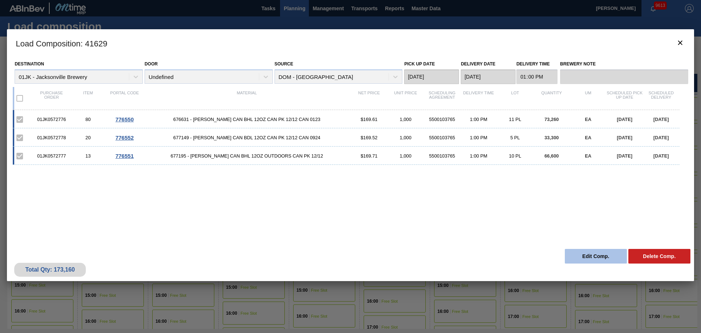 The height and width of the screenshot is (333, 701). What do you see at coordinates (124, 156) in the screenshot?
I see `span: 776551` at bounding box center [124, 156].